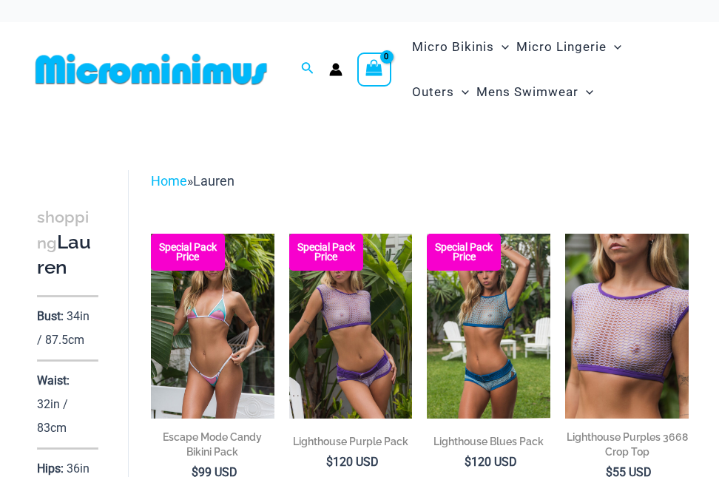  What do you see at coordinates (488, 441) in the screenshot?
I see `h2: Lighthouse Blues Pack` at bounding box center [488, 441].